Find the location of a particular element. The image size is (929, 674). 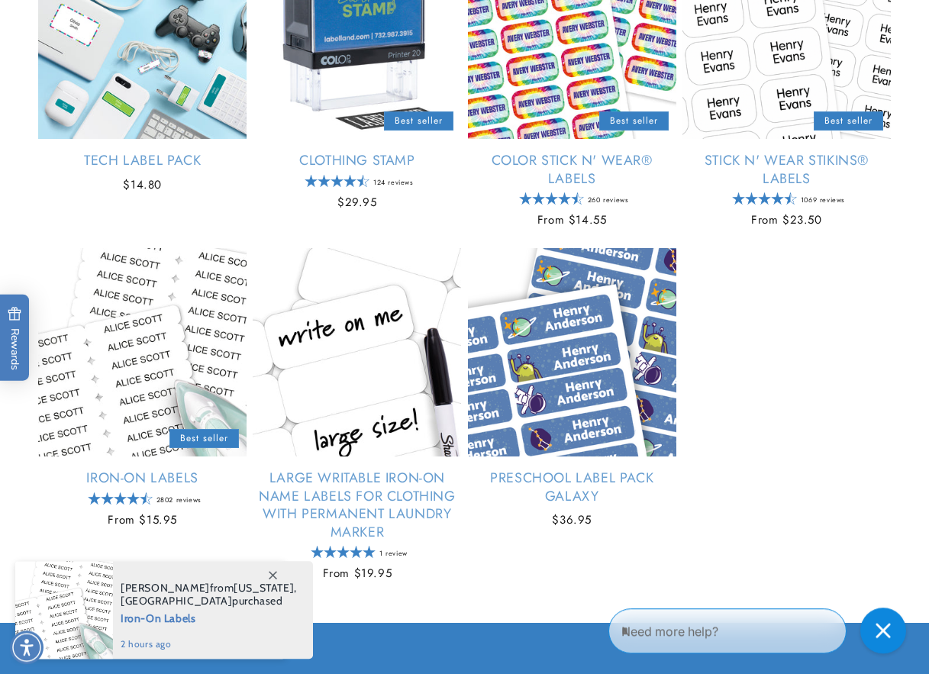

button: Close gorgias live chat is located at coordinates (275, 28).